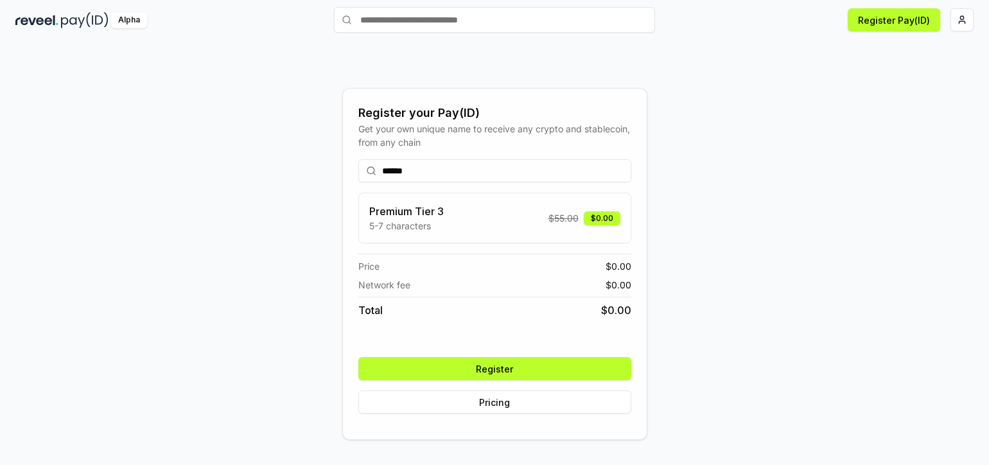 The height and width of the screenshot is (465, 989). Describe the element at coordinates (406, 225) in the screenshot. I see `p: 5-7 characters` at that location.